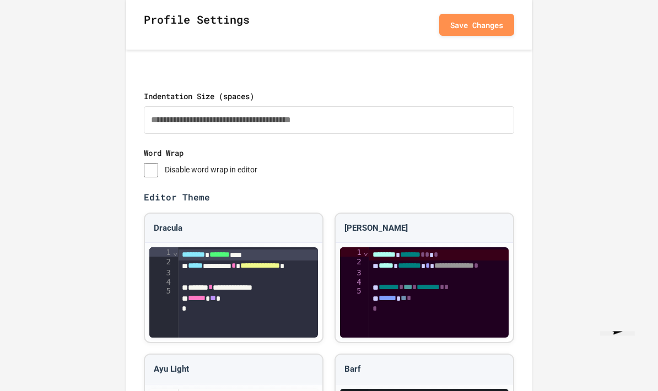 This screenshot has width=658, height=391. I want to click on label: Disable word wrap in editor, so click(211, 170).